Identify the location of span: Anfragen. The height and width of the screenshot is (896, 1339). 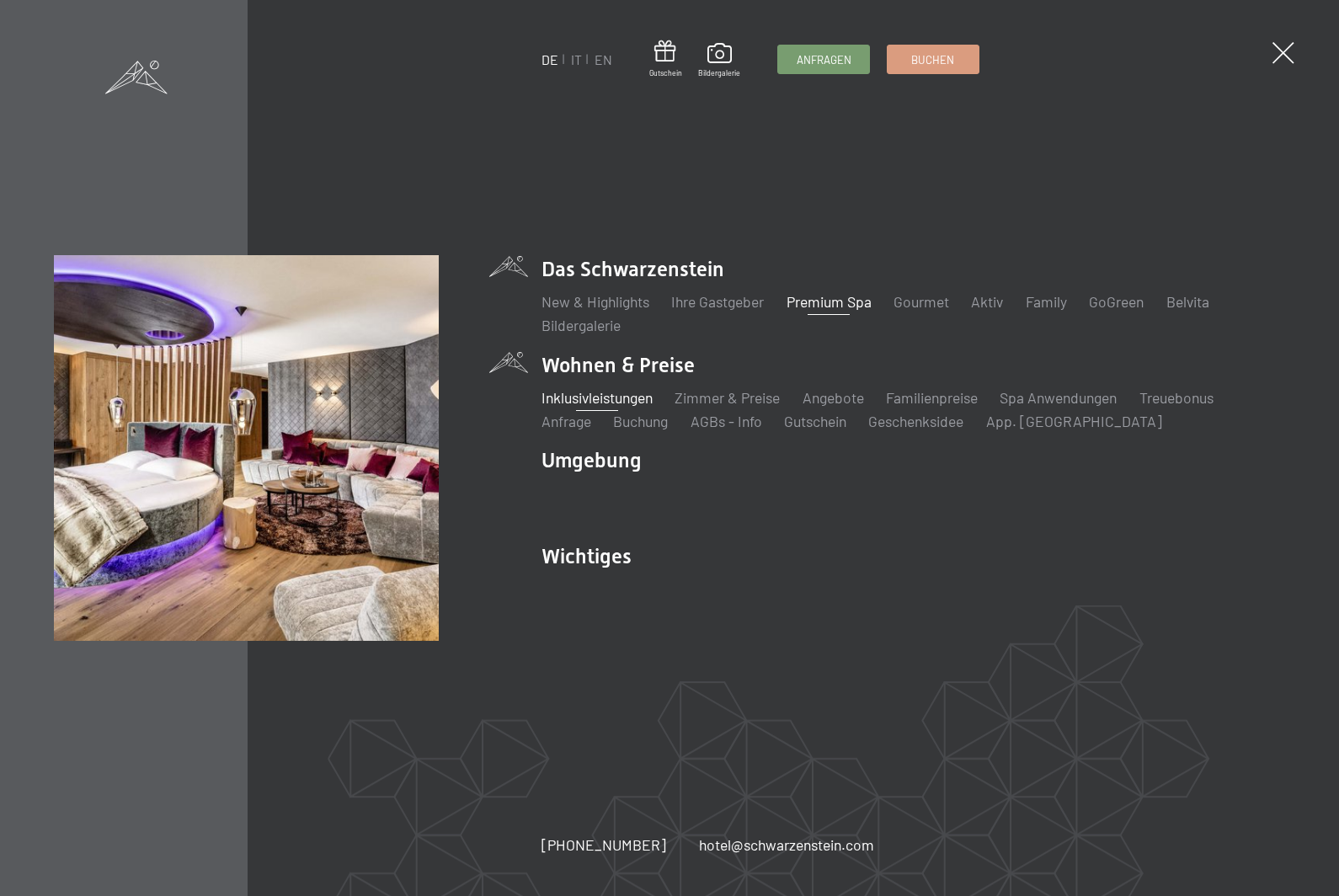
(824, 59).